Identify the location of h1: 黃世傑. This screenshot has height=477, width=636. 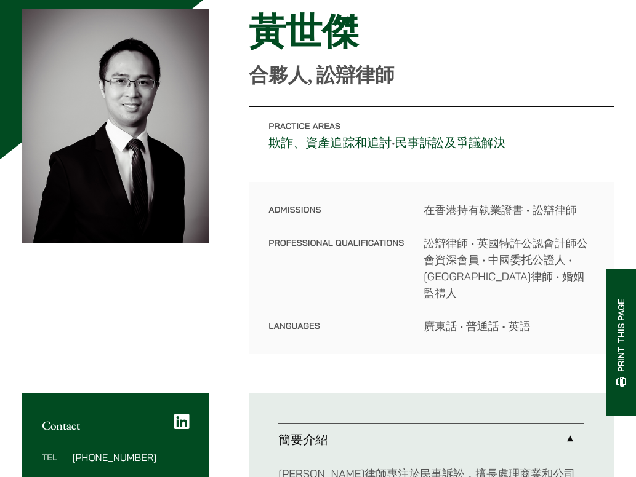
(431, 31).